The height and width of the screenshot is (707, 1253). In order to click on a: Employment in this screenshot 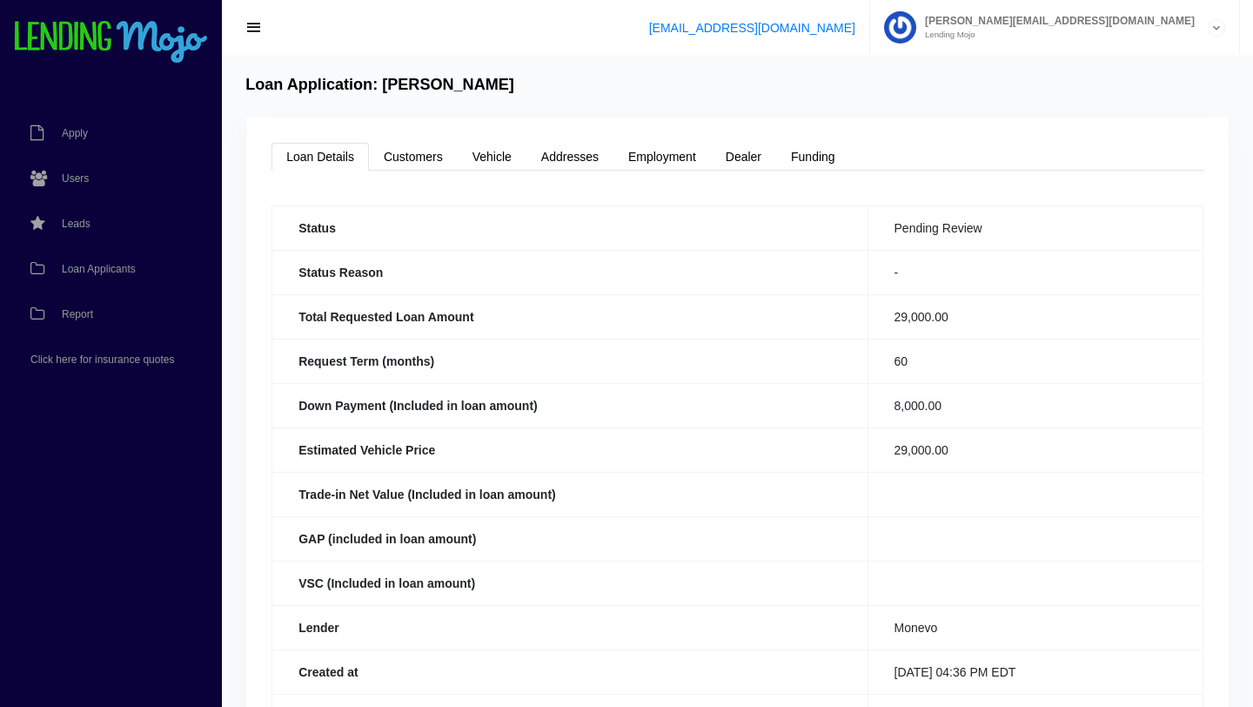, I will do `click(662, 157)`.